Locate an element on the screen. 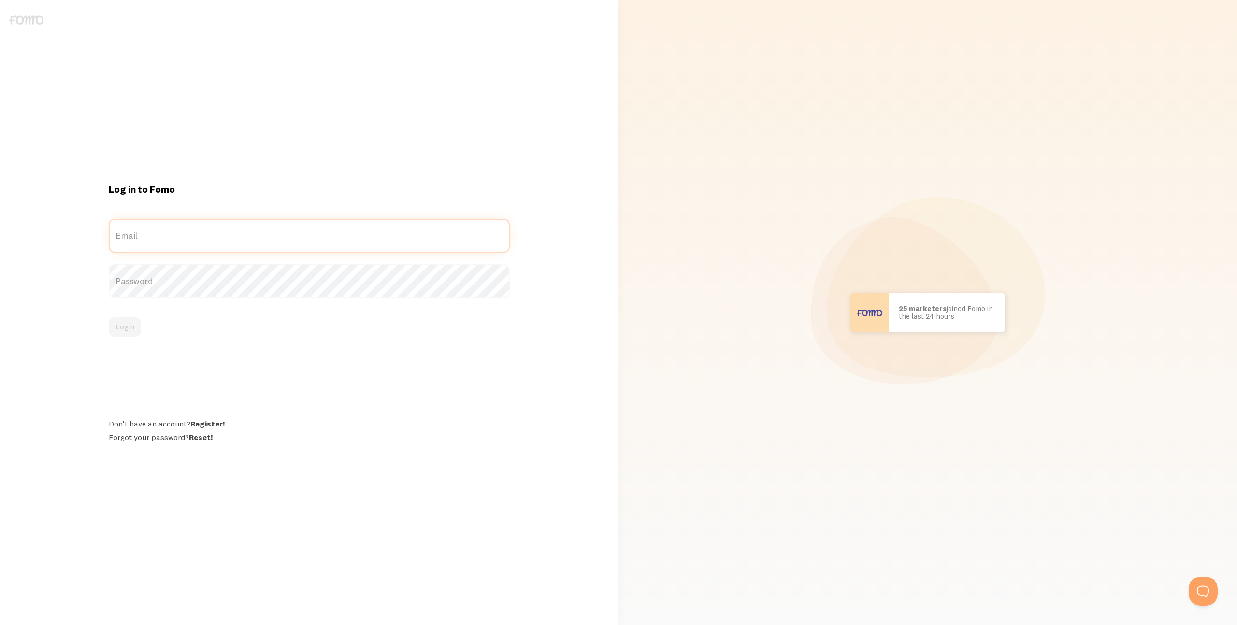  label: Password is located at coordinates (309, 281).